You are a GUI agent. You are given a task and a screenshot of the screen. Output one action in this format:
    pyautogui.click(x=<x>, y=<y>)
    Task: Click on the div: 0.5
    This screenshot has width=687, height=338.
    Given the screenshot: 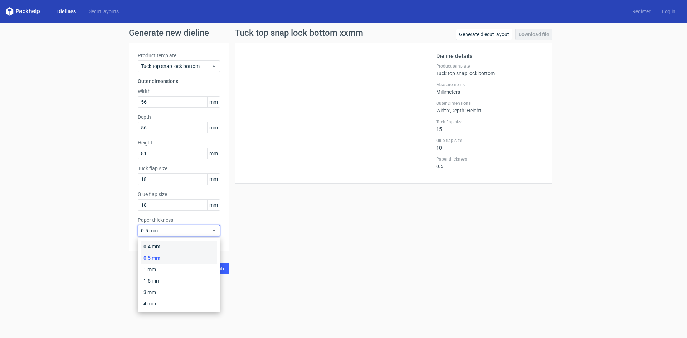 What is the action you would take?
    pyautogui.click(x=490, y=163)
    